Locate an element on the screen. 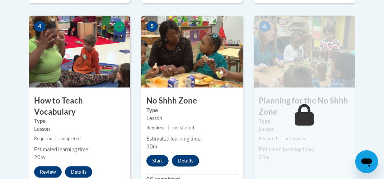 This screenshot has height=179, width=384. h3: How to Teach Vocabulary is located at coordinates (79, 106).